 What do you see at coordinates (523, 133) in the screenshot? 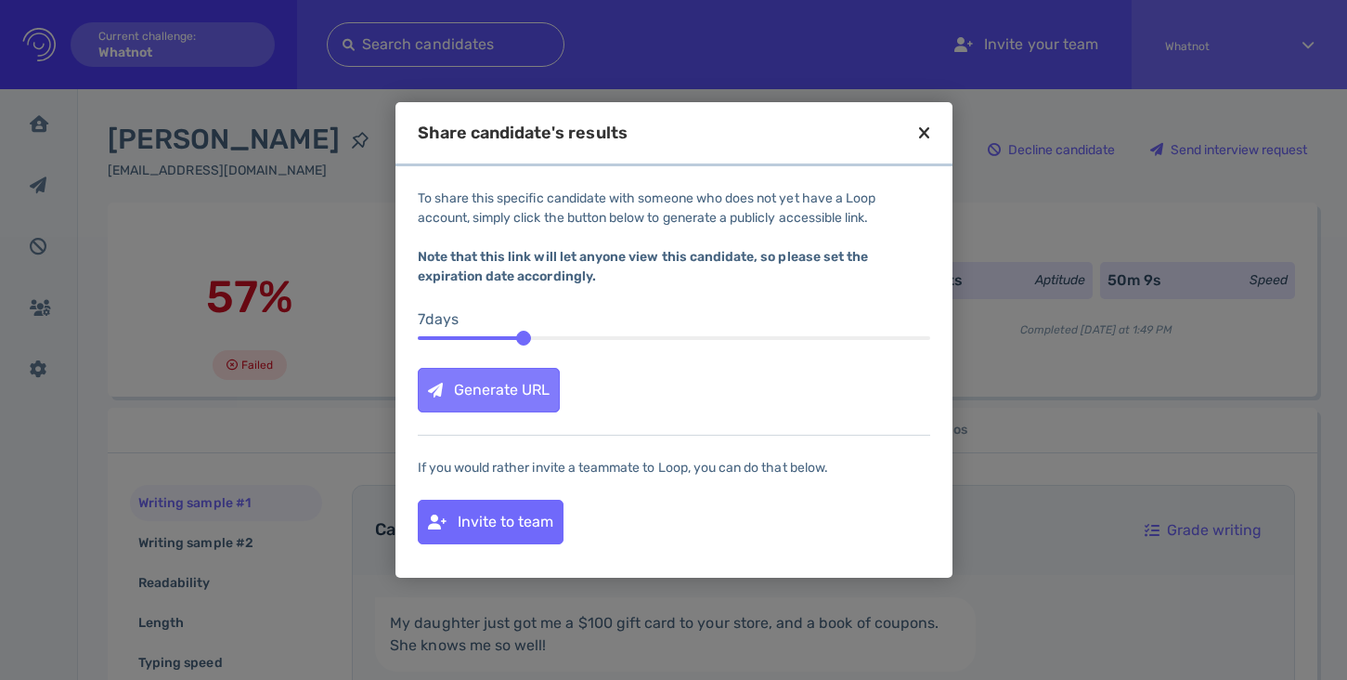
I see `div: Share candidate's results` at bounding box center [523, 133].